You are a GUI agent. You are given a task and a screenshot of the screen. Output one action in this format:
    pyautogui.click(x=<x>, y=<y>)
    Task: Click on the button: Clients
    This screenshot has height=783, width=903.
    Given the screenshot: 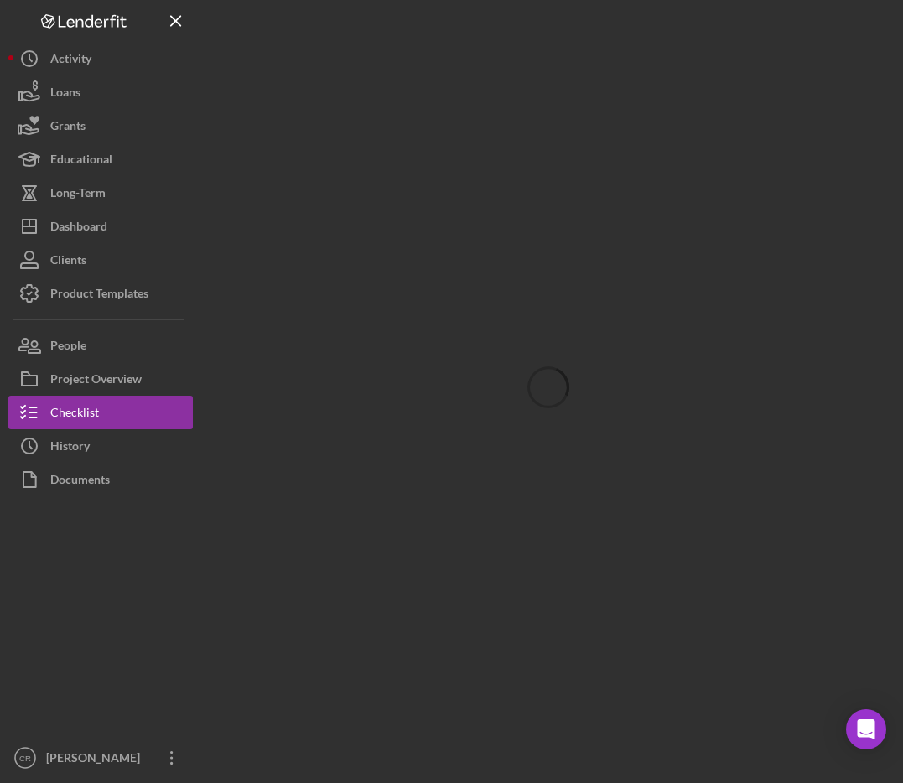 What is the action you would take?
    pyautogui.click(x=101, y=260)
    